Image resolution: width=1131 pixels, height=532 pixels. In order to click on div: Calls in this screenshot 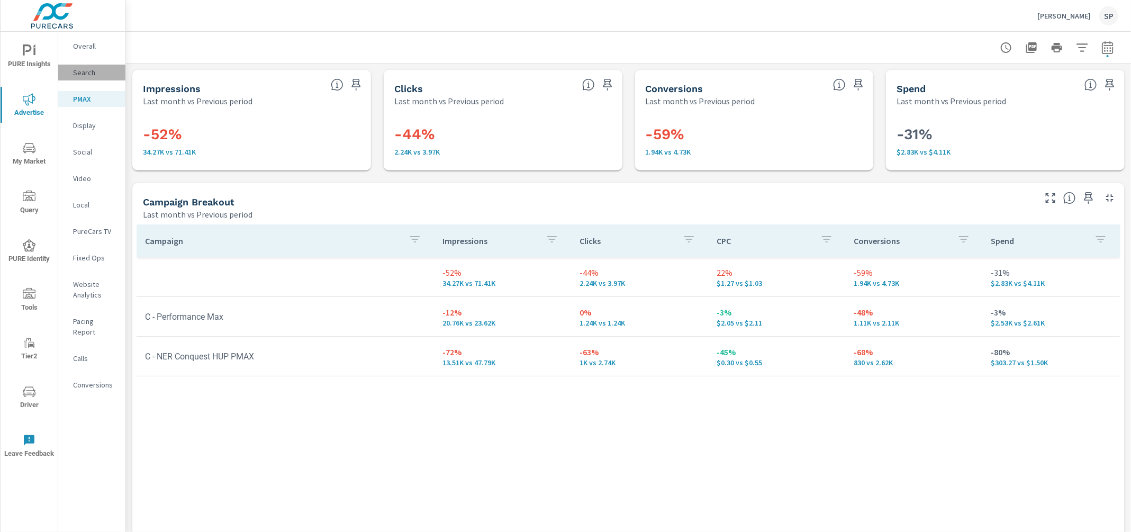, I will do `click(92, 358)`.